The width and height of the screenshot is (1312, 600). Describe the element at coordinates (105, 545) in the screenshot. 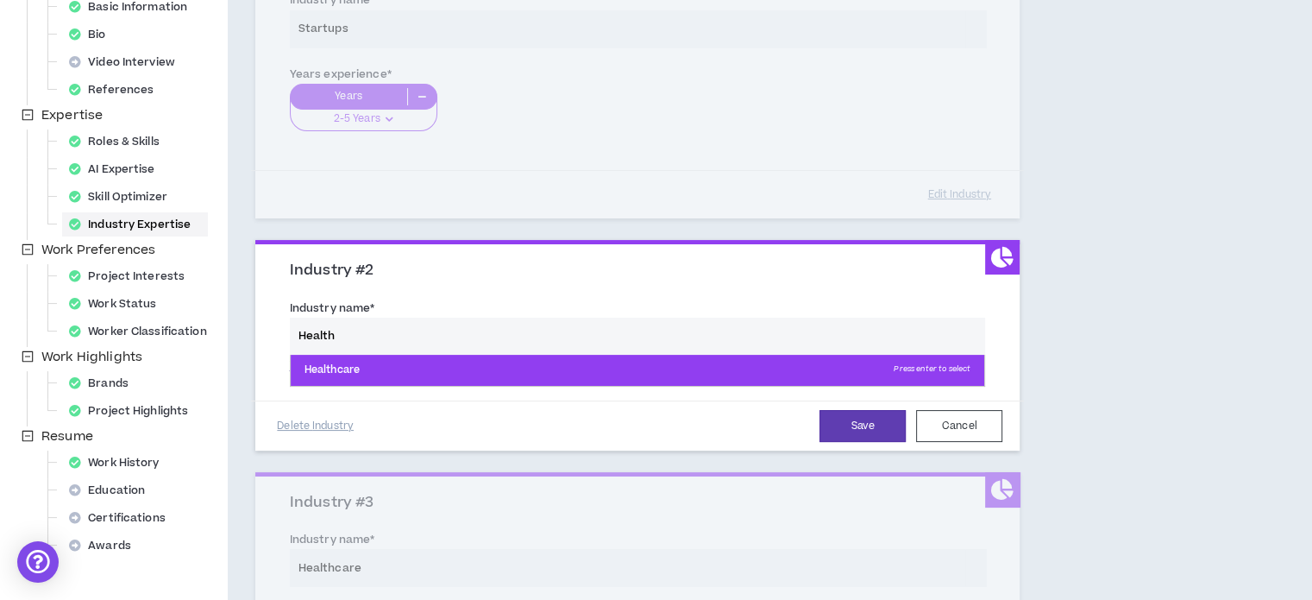

I see `div: Awards` at that location.